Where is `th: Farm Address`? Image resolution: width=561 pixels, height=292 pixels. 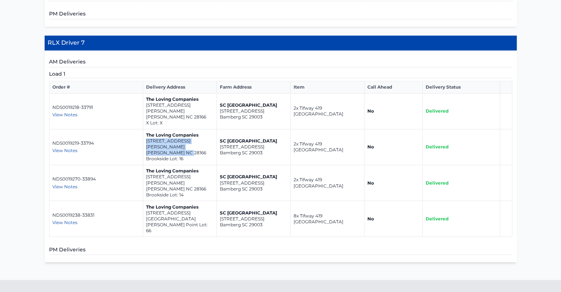
th: Farm Address is located at coordinates (253, 87).